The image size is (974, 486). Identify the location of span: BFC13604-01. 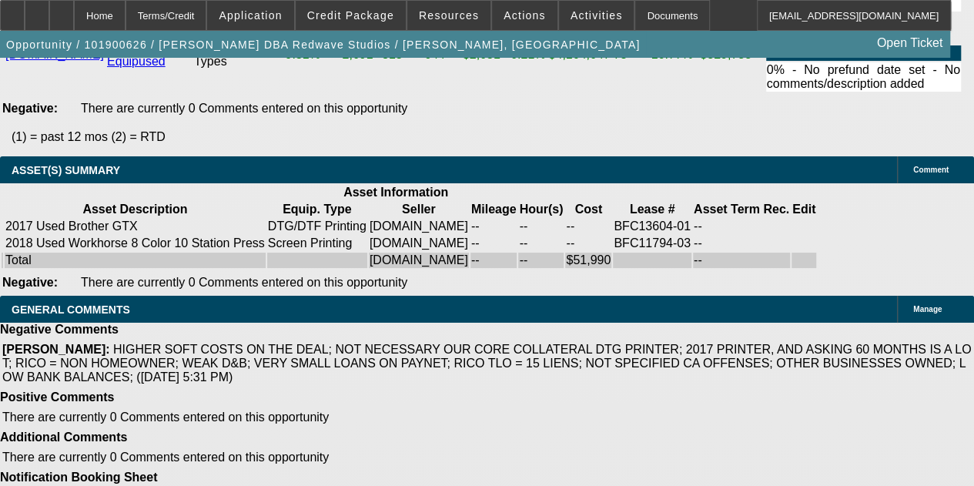
(652, 226).